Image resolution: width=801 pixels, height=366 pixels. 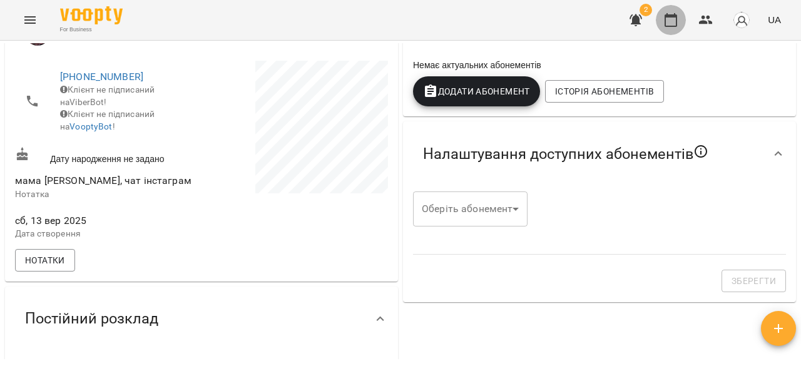 What do you see at coordinates (646, 10) in the screenshot?
I see `span: 2` at bounding box center [646, 10].